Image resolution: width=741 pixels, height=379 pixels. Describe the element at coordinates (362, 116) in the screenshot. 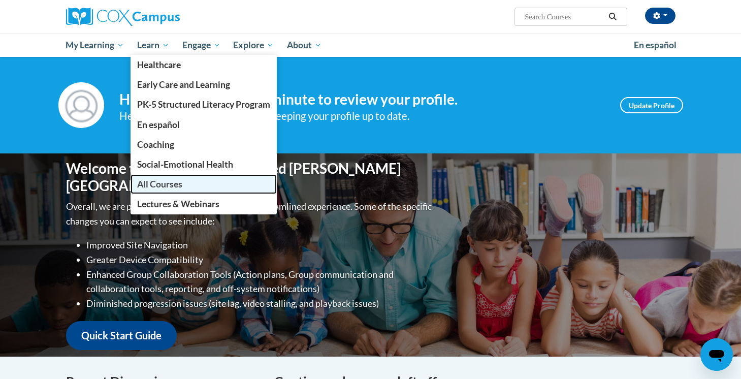

I see `div: Help improve your experience by keeping your profile up to date.` at that location.